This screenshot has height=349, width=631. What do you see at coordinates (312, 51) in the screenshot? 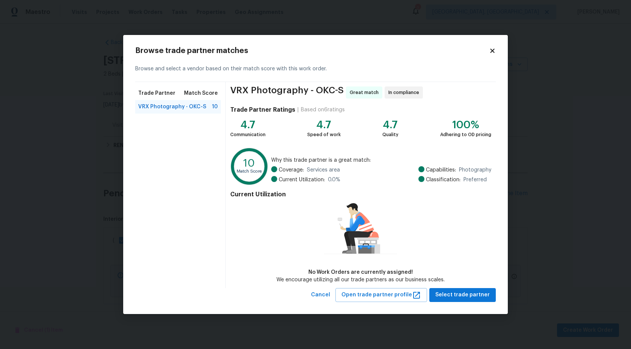
I see `h2: Browse trade partner matches` at bounding box center [312, 51].